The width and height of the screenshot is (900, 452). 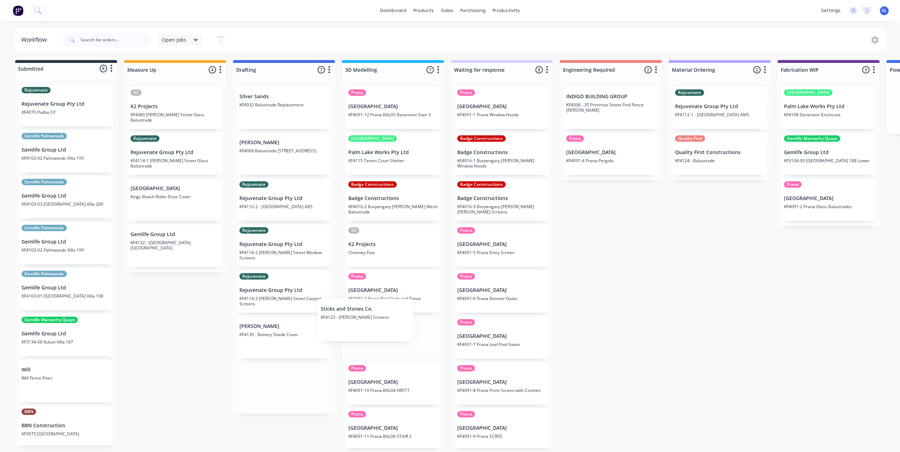 What do you see at coordinates (506, 11) in the screenshot?
I see `div: productivity` at bounding box center [506, 11].